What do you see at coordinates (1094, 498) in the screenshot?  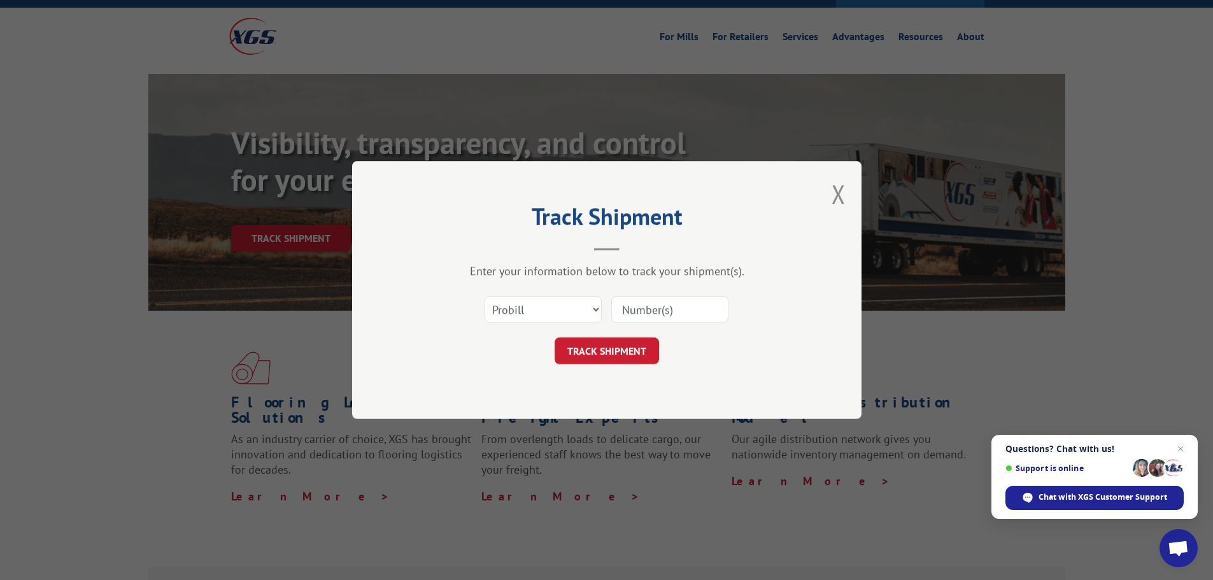 I see `div: Chat with XGS Customer Support` at bounding box center [1094, 498].